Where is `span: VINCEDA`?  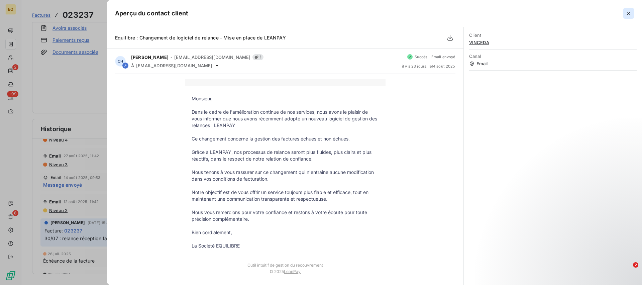
span: VINCEDA is located at coordinates (553, 42).